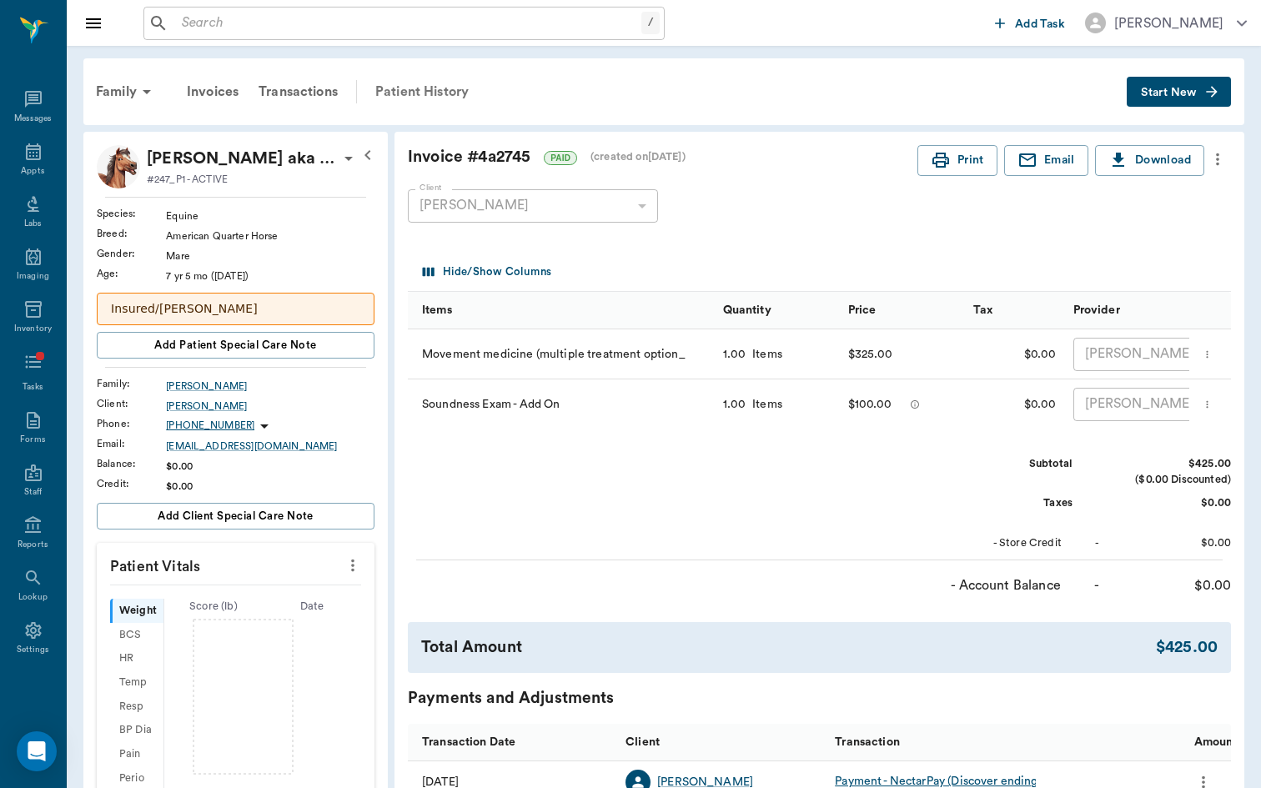  I want to click on div: - Store Credit, so click(999, 543).